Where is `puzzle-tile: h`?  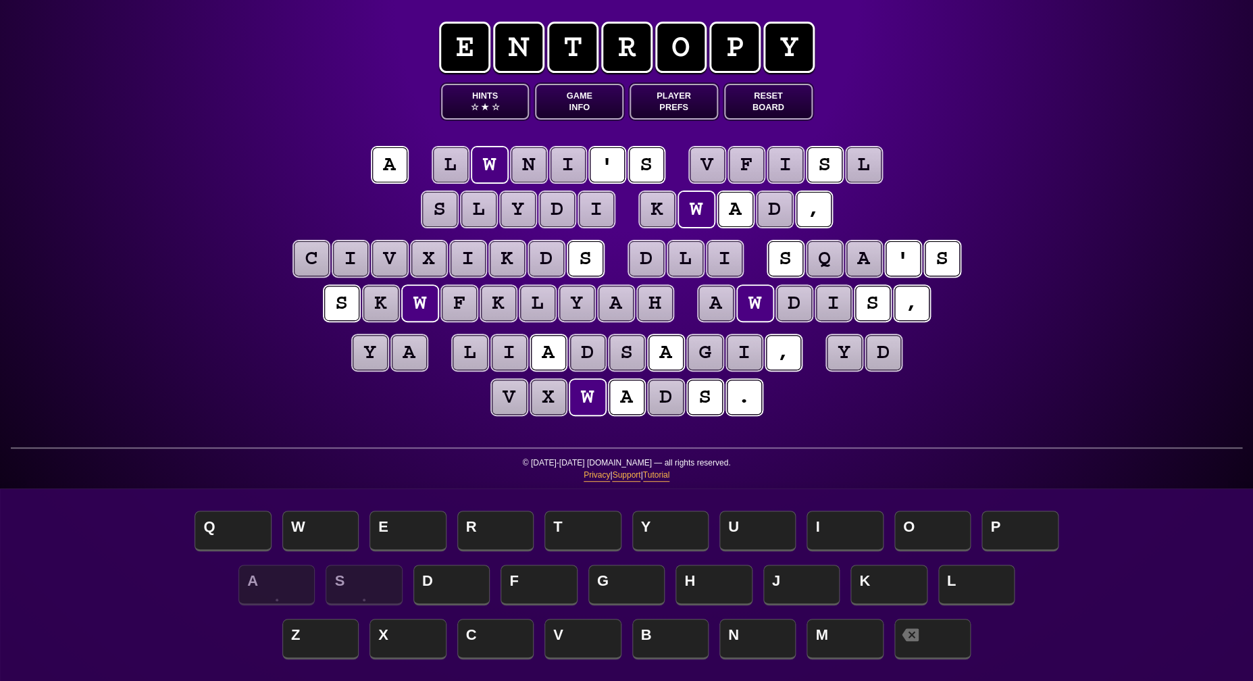 puzzle-tile: h is located at coordinates (655, 303).